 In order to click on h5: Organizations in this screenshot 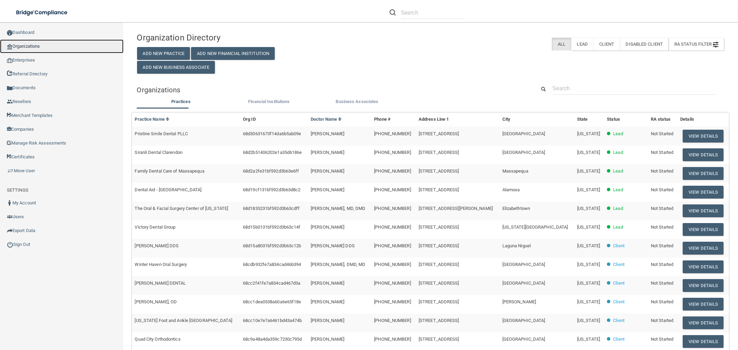, I will do `click(331, 90)`.